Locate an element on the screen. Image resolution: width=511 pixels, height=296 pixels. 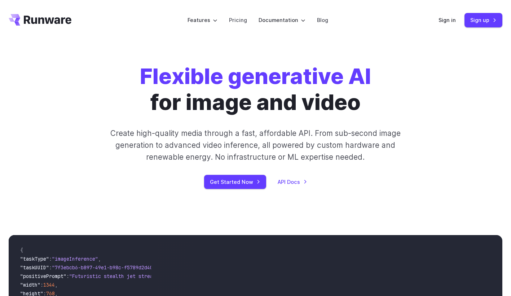
span: "taskUUID" is located at coordinates (35, 267).